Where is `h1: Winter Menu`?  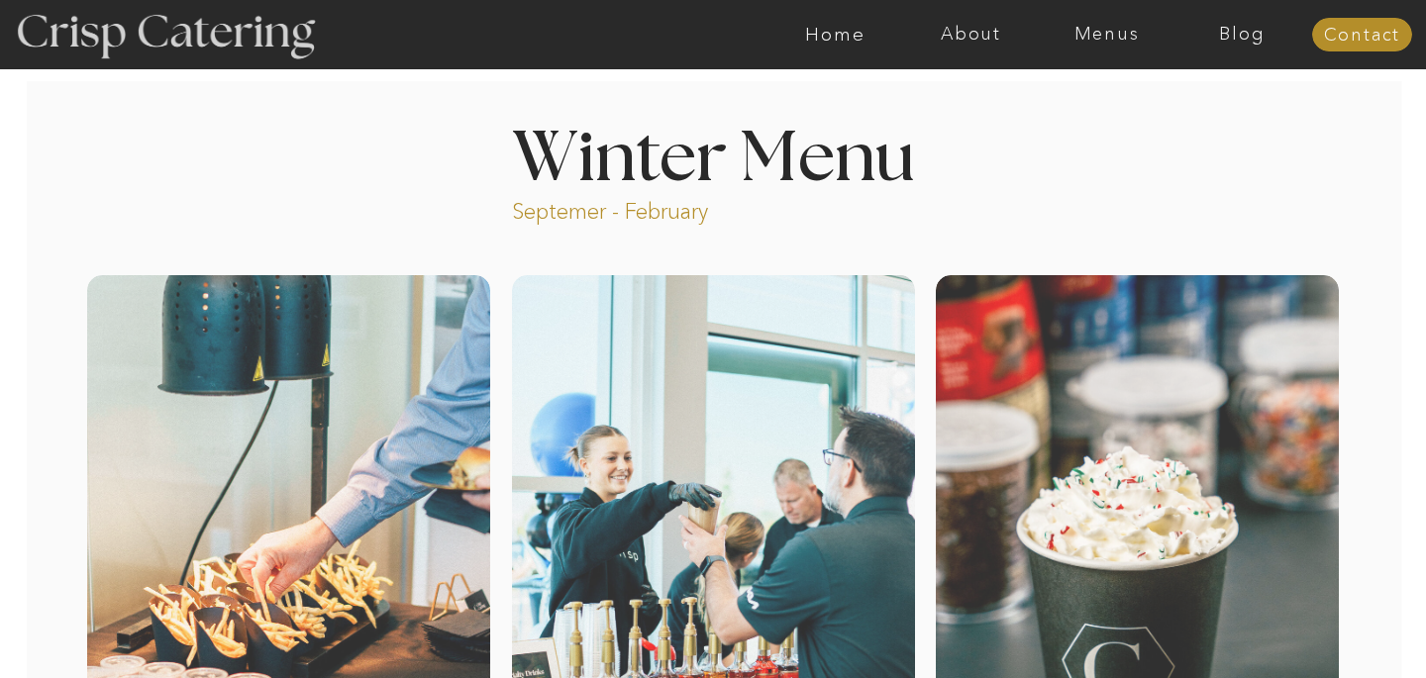 h1: Winter Menu is located at coordinates (713, 153).